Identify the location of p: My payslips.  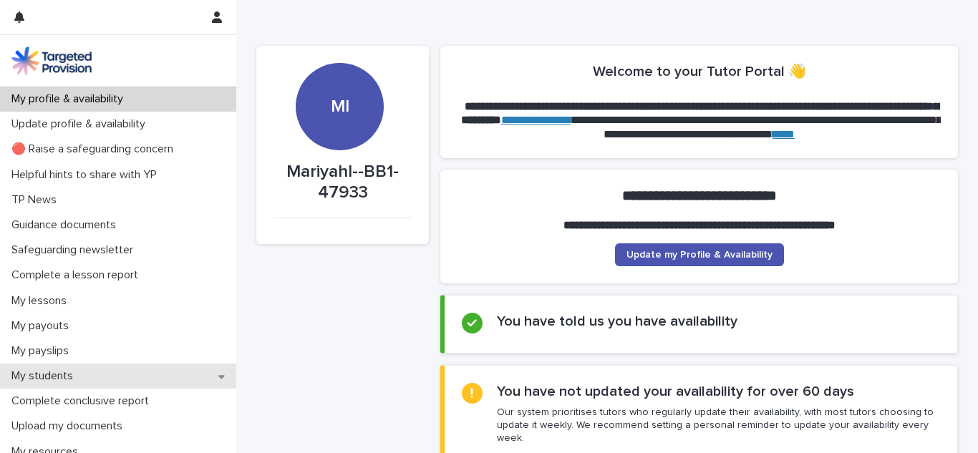
(43, 351).